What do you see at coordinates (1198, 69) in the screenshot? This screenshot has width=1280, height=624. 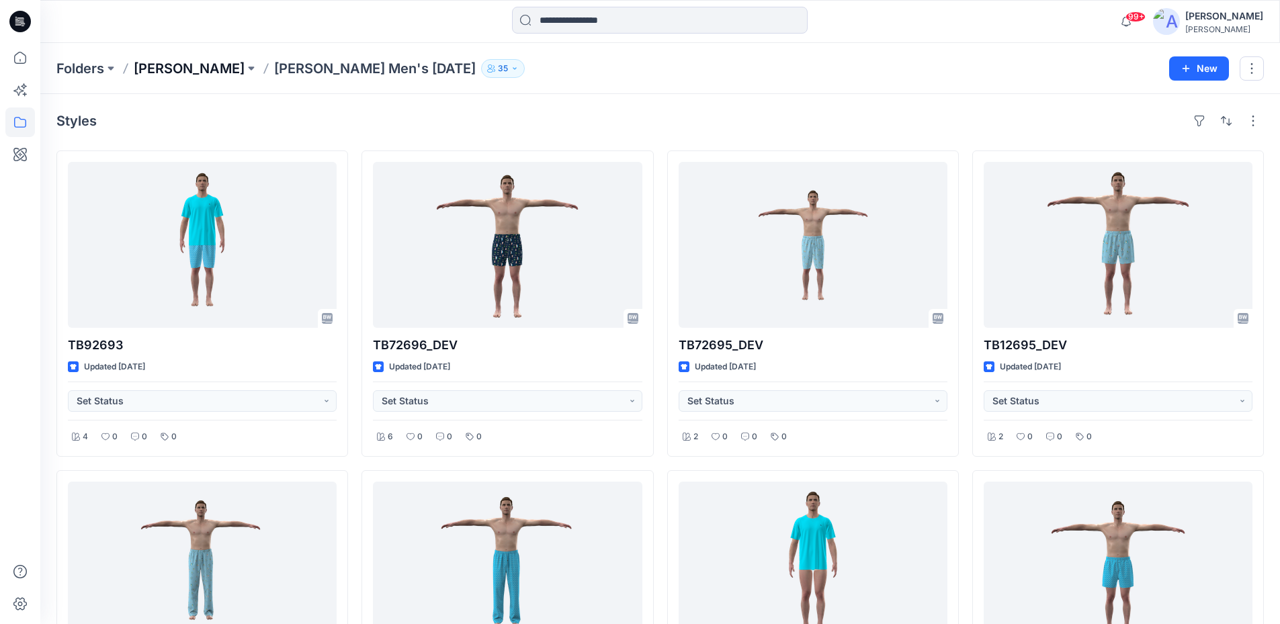 I see `button: New` at bounding box center [1198, 69].